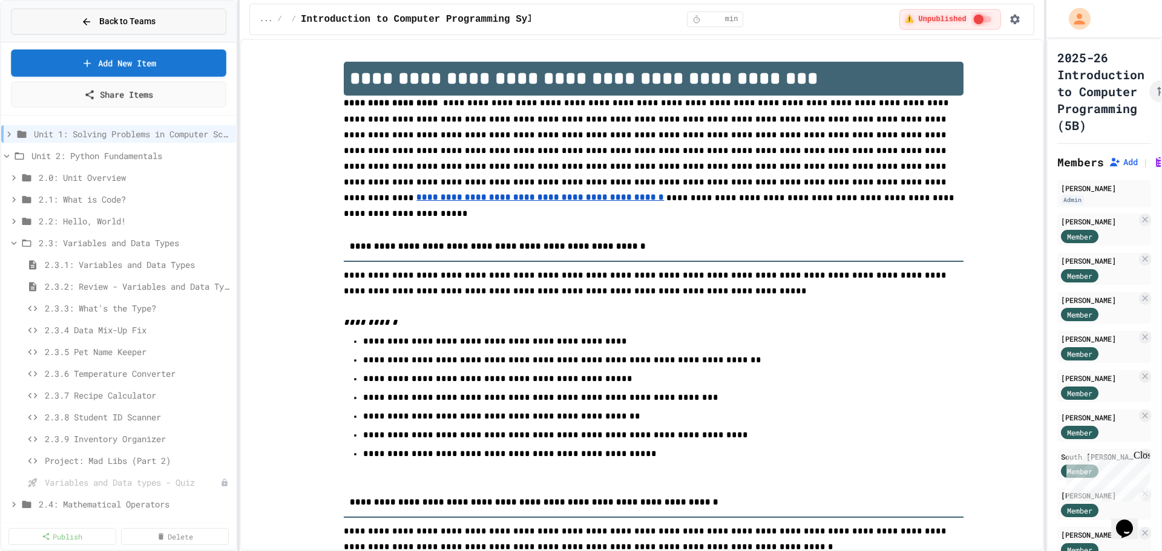 The image size is (1162, 551). What do you see at coordinates (138, 461) in the screenshot?
I see `span: Project: Mad Libs (Part 2)` at bounding box center [138, 461].